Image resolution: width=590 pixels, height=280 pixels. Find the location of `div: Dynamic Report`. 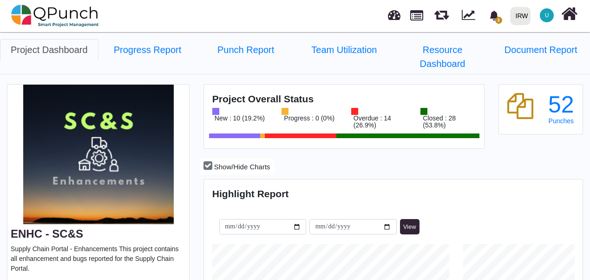

div: Dynamic Report is located at coordinates (470, 16).